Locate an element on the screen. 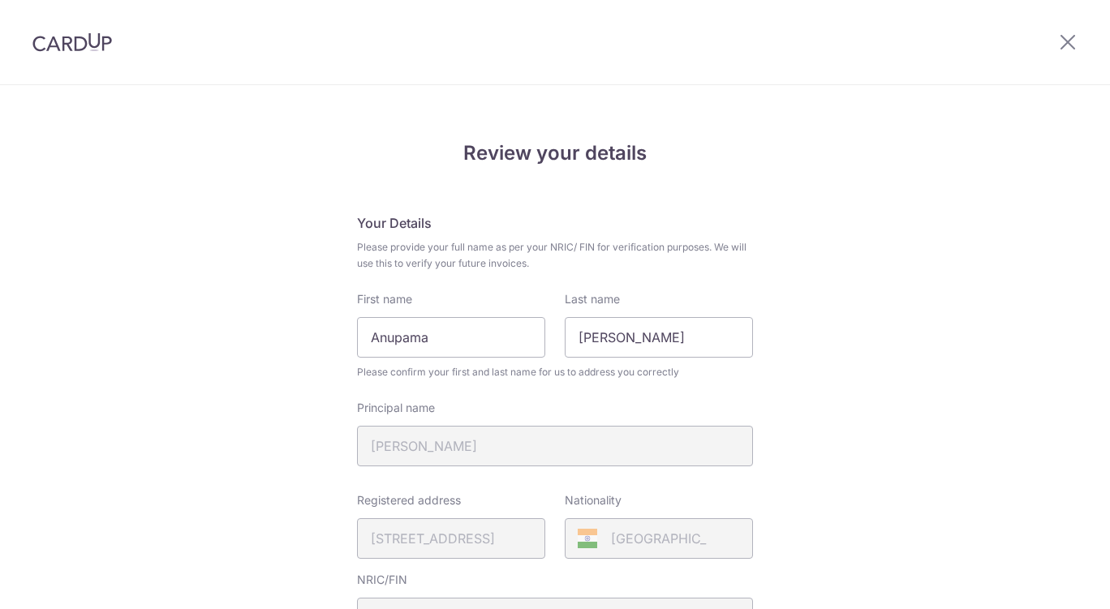  h4: Review your details is located at coordinates (555, 153).